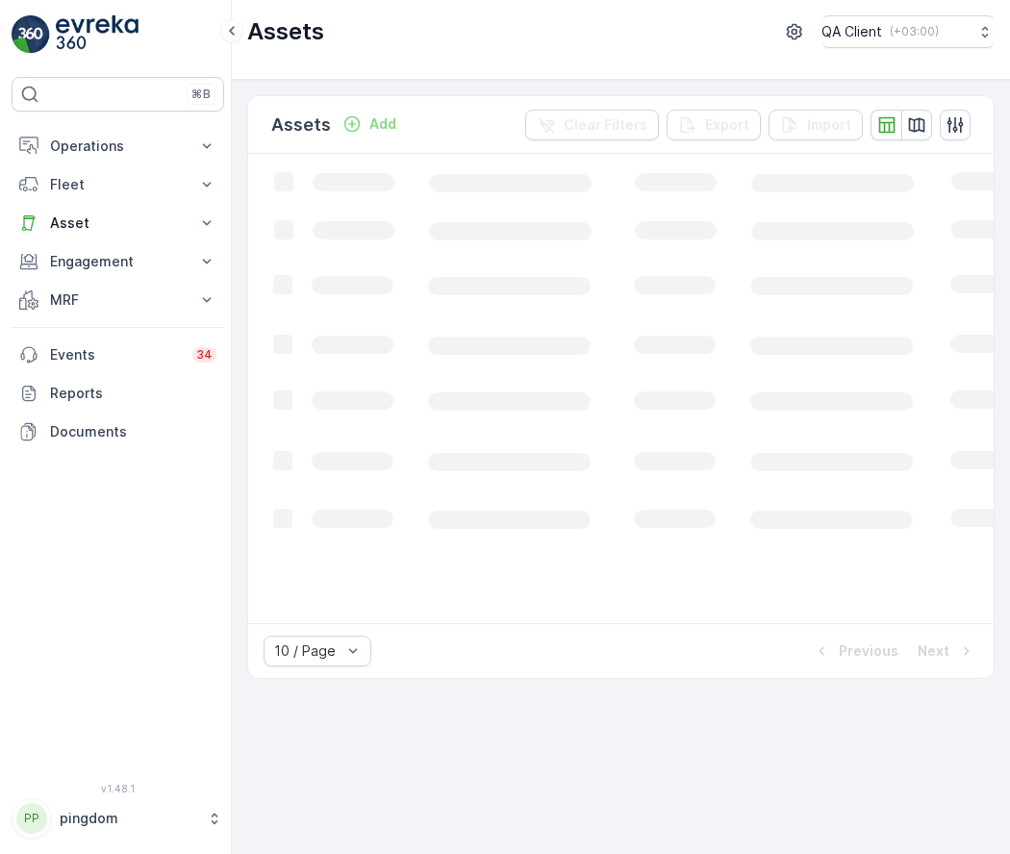 This screenshot has height=854, width=1010. What do you see at coordinates (714, 125) in the screenshot?
I see `button: Export` at bounding box center [714, 125].